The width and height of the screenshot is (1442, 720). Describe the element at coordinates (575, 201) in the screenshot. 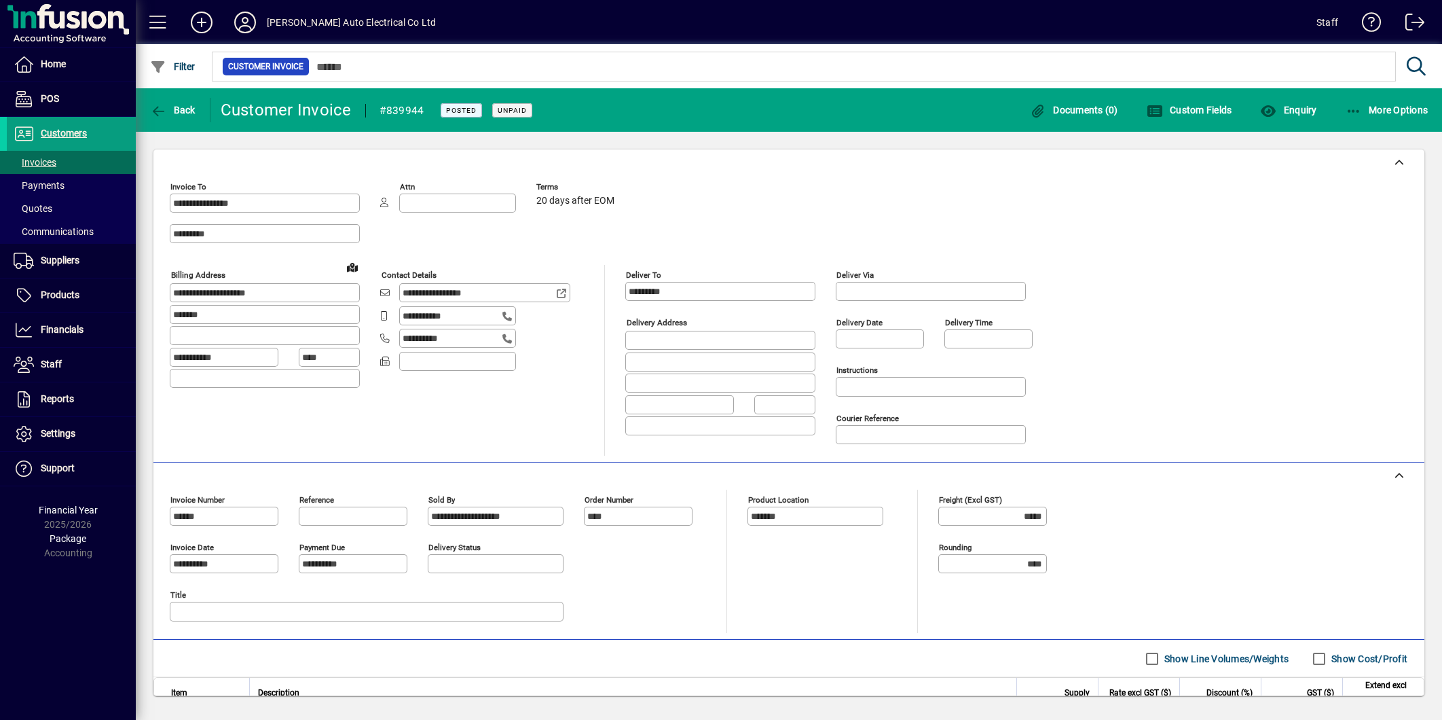

I see `span: 20 days after EOM` at that location.